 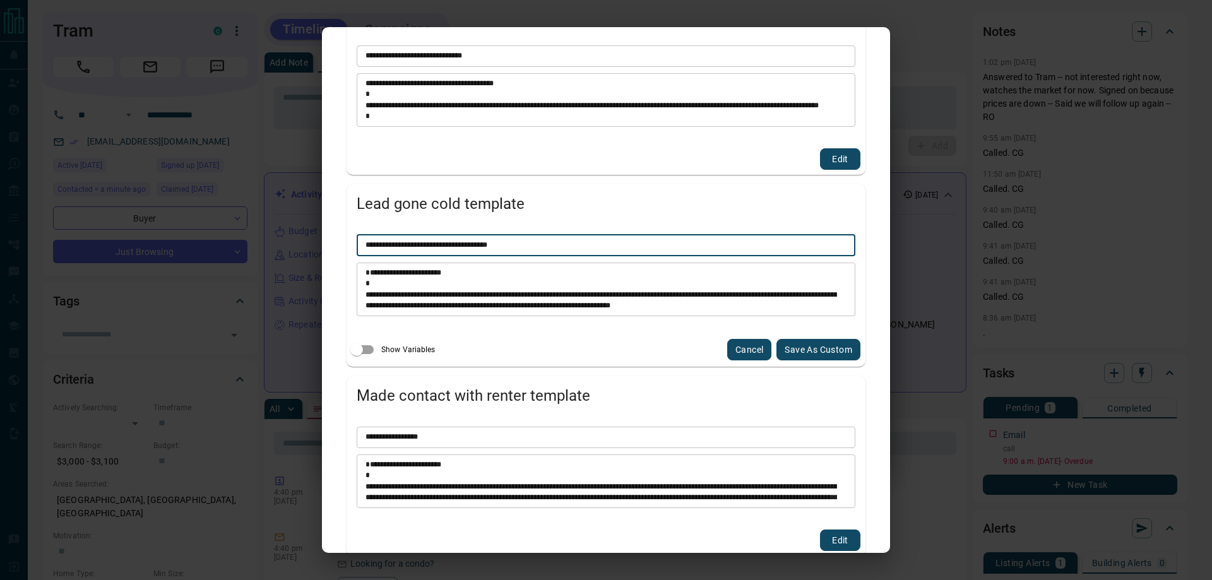 What do you see at coordinates (749, 350) in the screenshot?
I see `button: cancel editing template` at bounding box center [749, 350].